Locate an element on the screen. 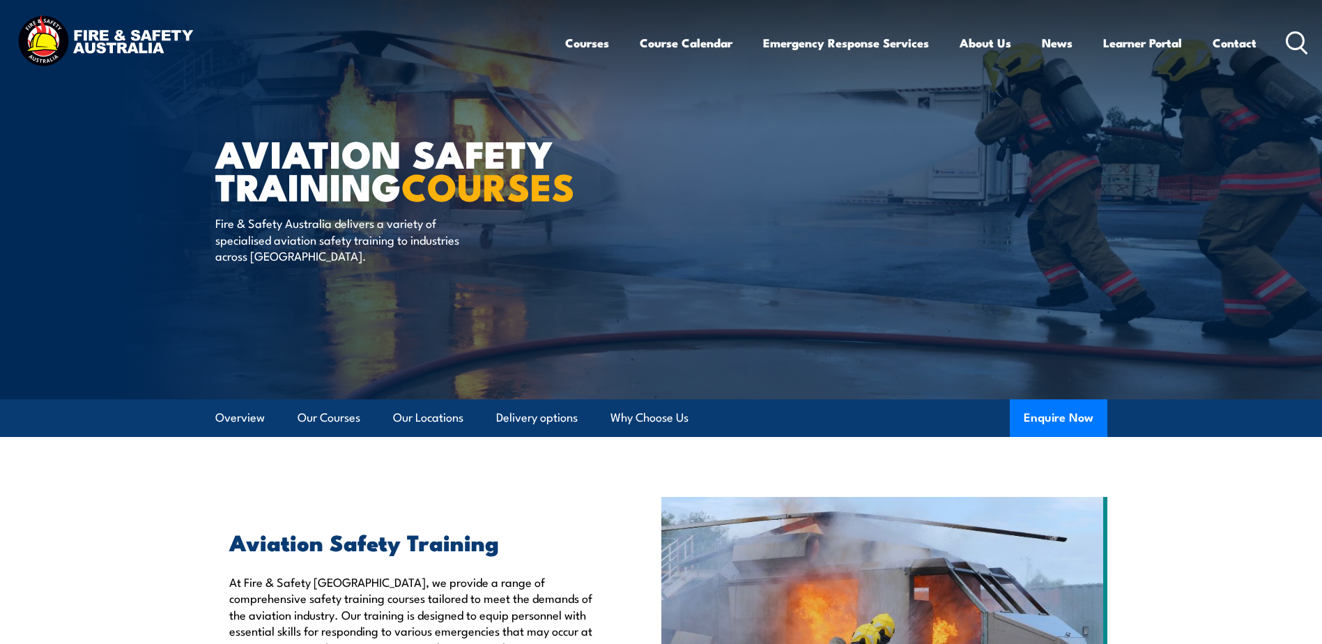 The image size is (1322, 644). a: Courses is located at coordinates (587, 43).